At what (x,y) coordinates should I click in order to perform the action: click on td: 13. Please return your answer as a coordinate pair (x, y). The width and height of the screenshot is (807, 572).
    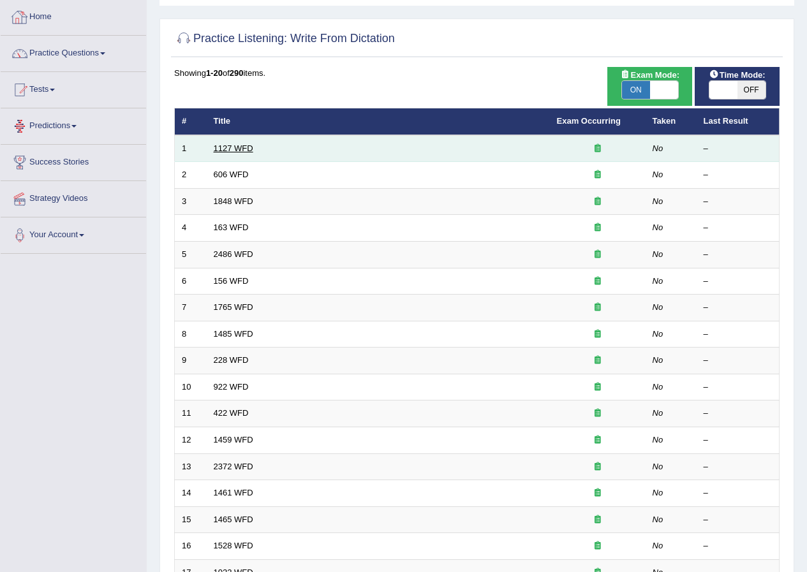
    Looking at the image, I should click on (191, 467).